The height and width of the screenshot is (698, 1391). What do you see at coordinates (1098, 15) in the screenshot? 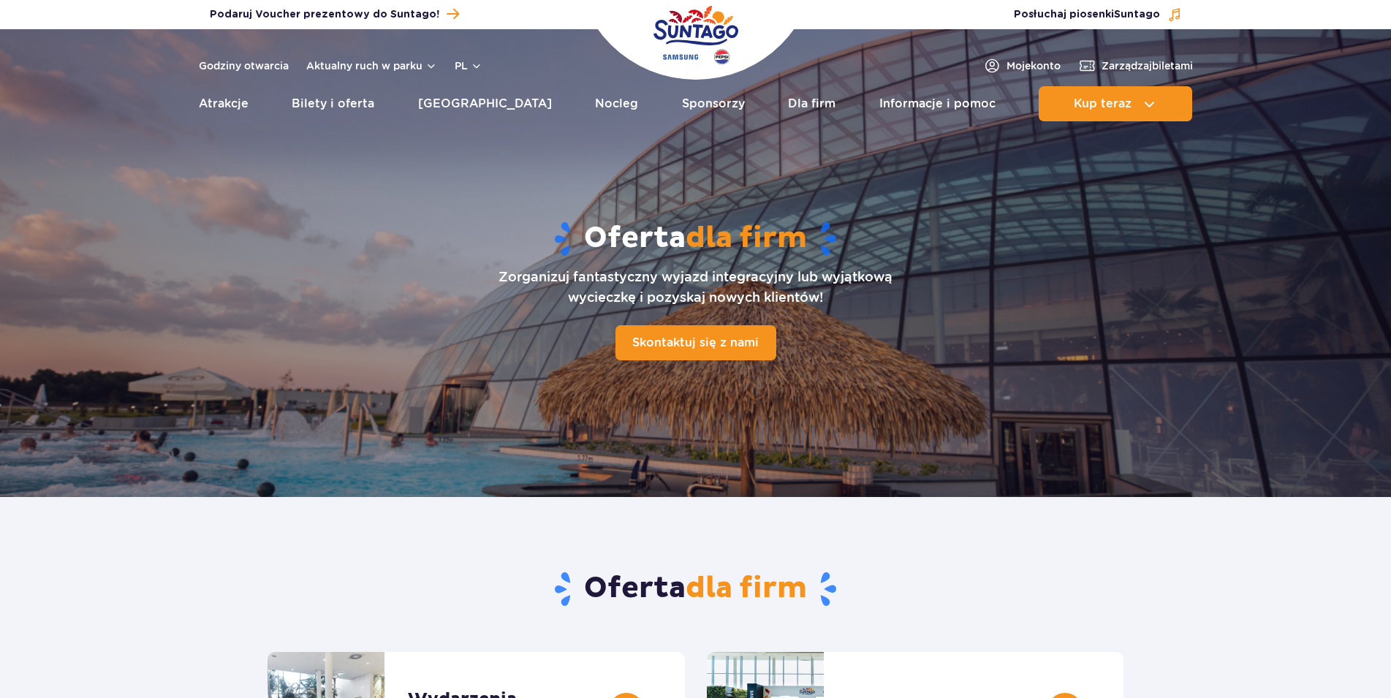
I see `button: Posłuchaj piosenkiSuntago` at bounding box center [1098, 15].